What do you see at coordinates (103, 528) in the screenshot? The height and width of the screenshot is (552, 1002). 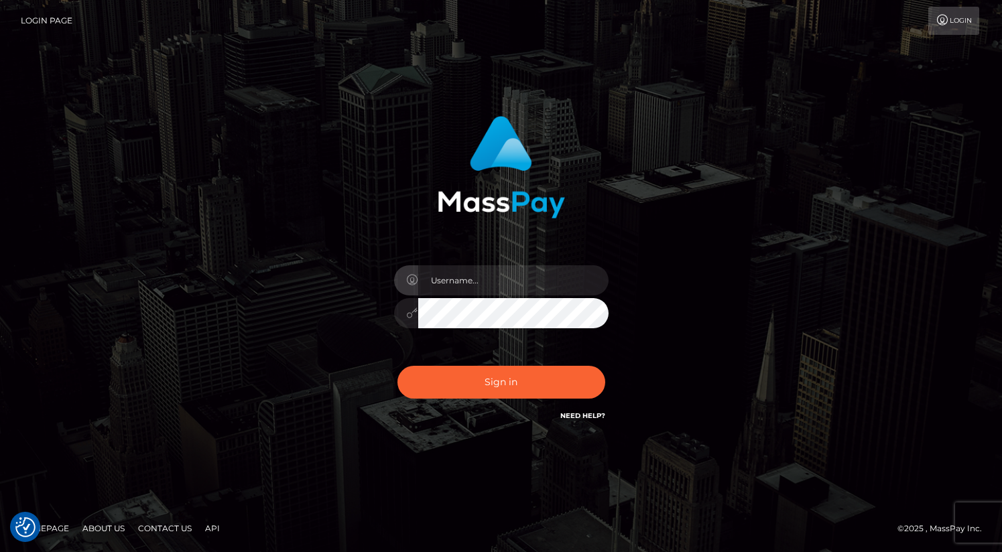 I see `a: About Us` at bounding box center [103, 528].